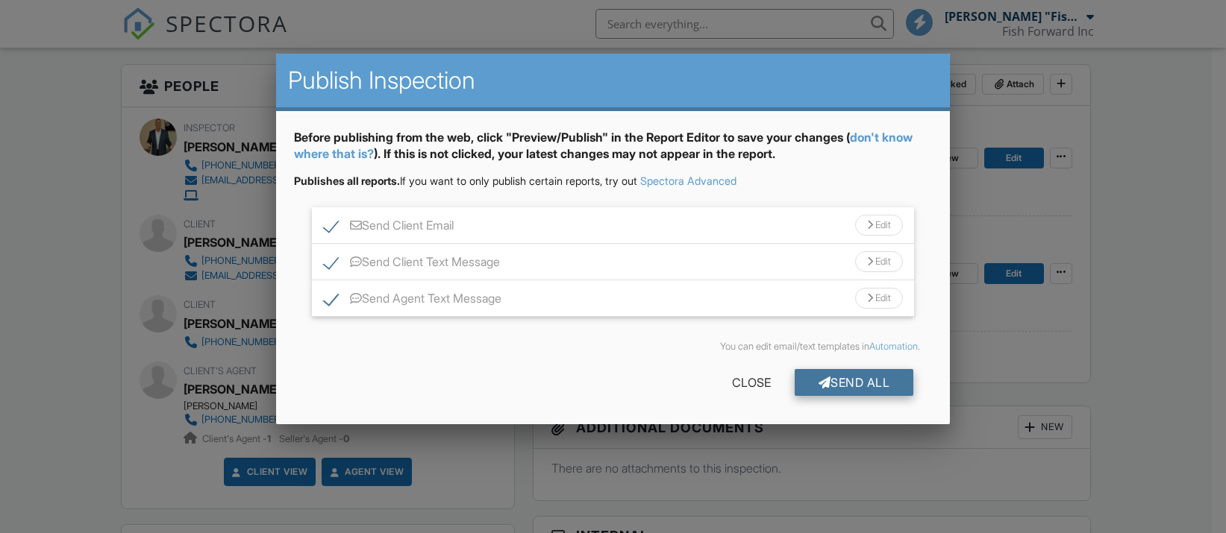  What do you see at coordinates (466, 181) in the screenshot?
I see `span: If you want to only publish certain reports, try out` at bounding box center [466, 181].